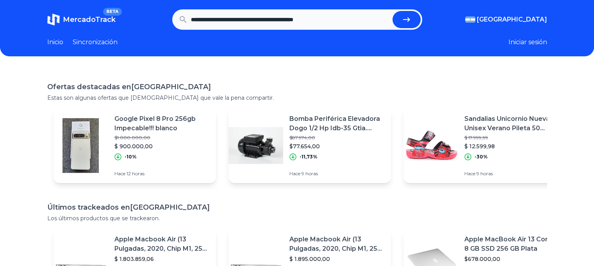  I want to click on a: Imagen destacadaGoogle Pixel 8 Pro 256gb Impecable!!! blanco$1.000.000,00$ 900.000,00-10%Hace 12 ..., so click(135, 145).